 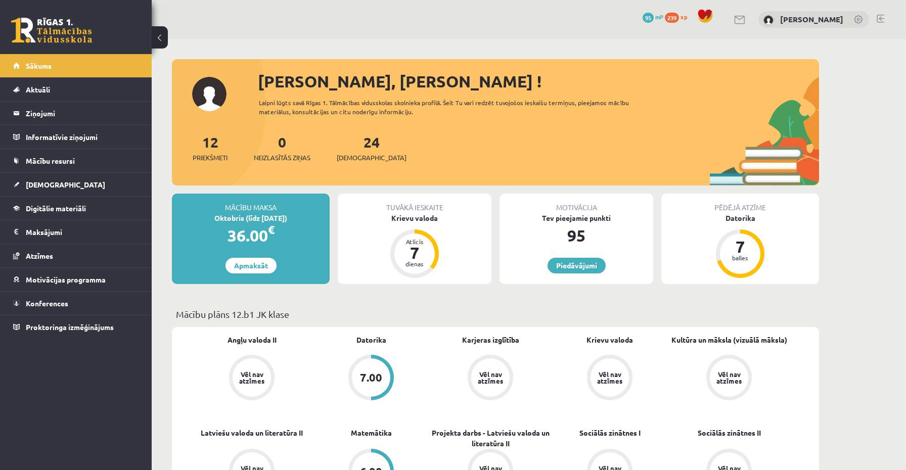 I want to click on a: 7.00, so click(x=371, y=379).